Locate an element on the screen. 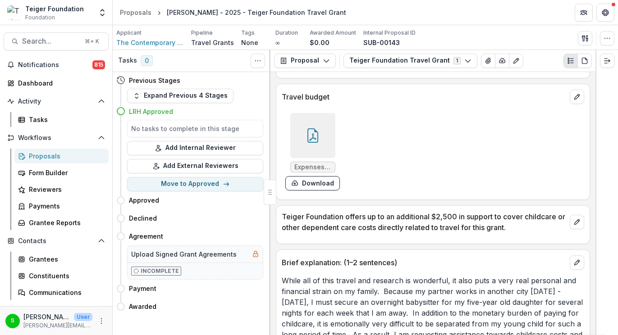 This screenshot has width=618, height=335. div: Constituents is located at coordinates (65, 276).